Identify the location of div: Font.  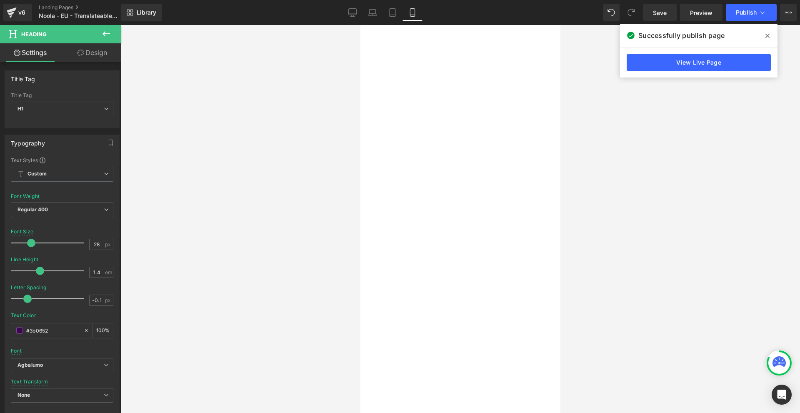
(16, 351).